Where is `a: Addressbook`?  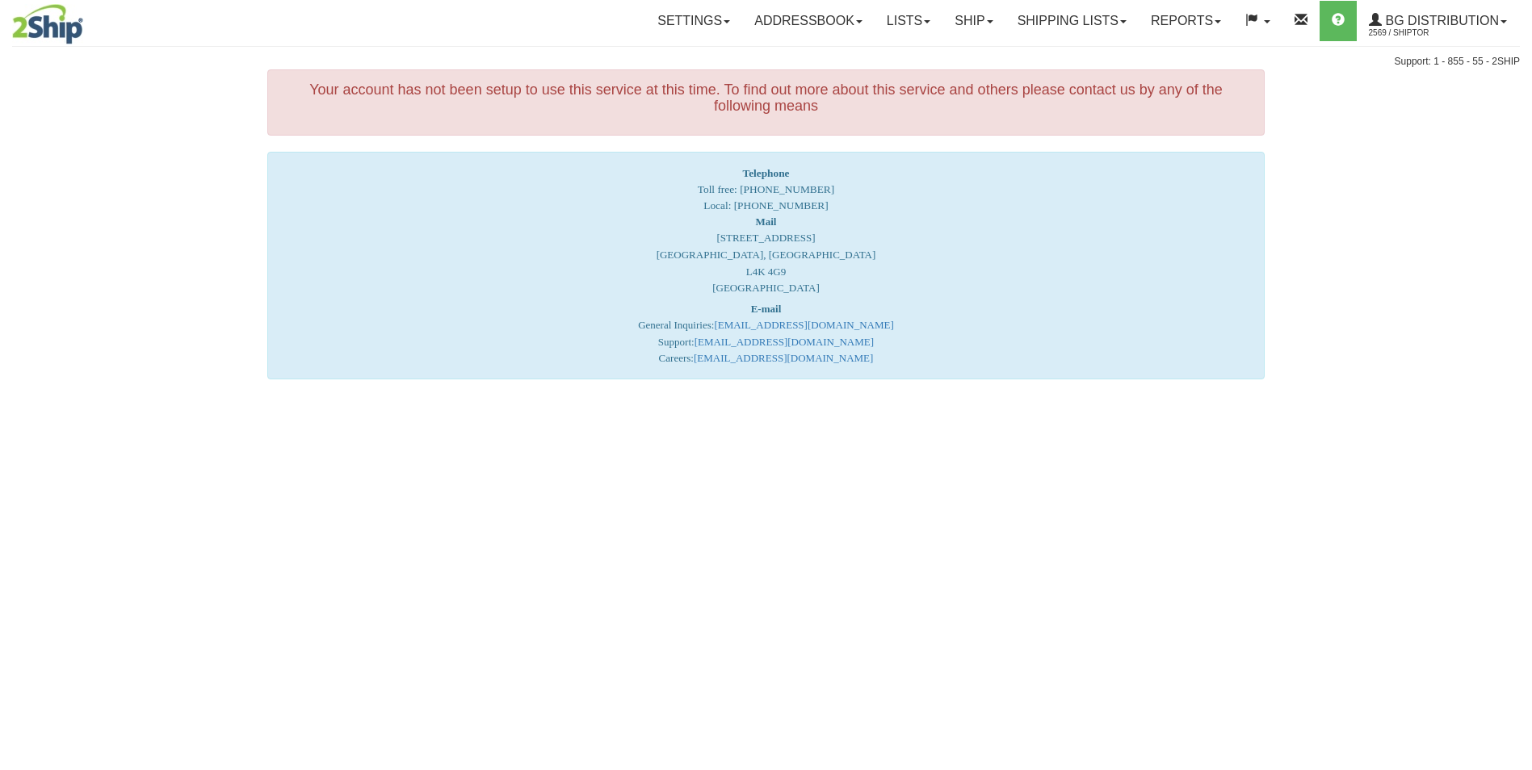
a: Addressbook is located at coordinates (808, 21).